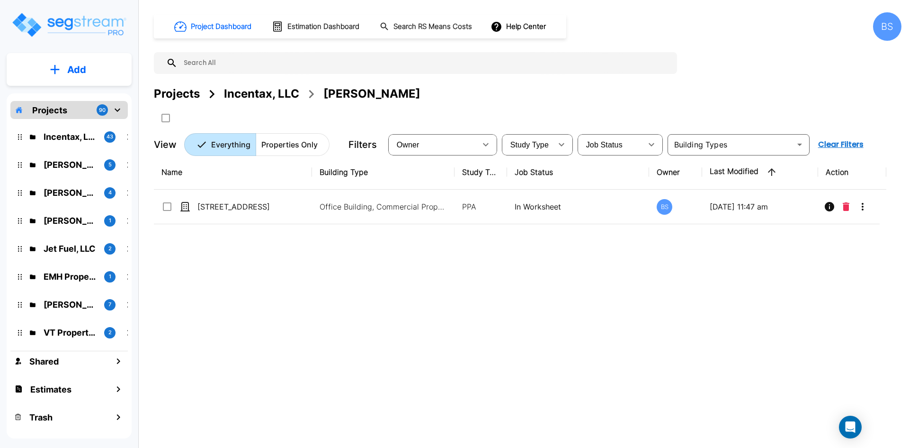  I want to click on p: Office Building, Commercial Property Site, so click(384, 207).